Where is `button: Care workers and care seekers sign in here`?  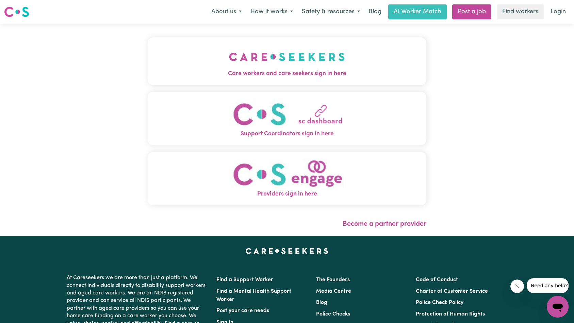 button: Care workers and care seekers sign in here is located at coordinates (287, 61).